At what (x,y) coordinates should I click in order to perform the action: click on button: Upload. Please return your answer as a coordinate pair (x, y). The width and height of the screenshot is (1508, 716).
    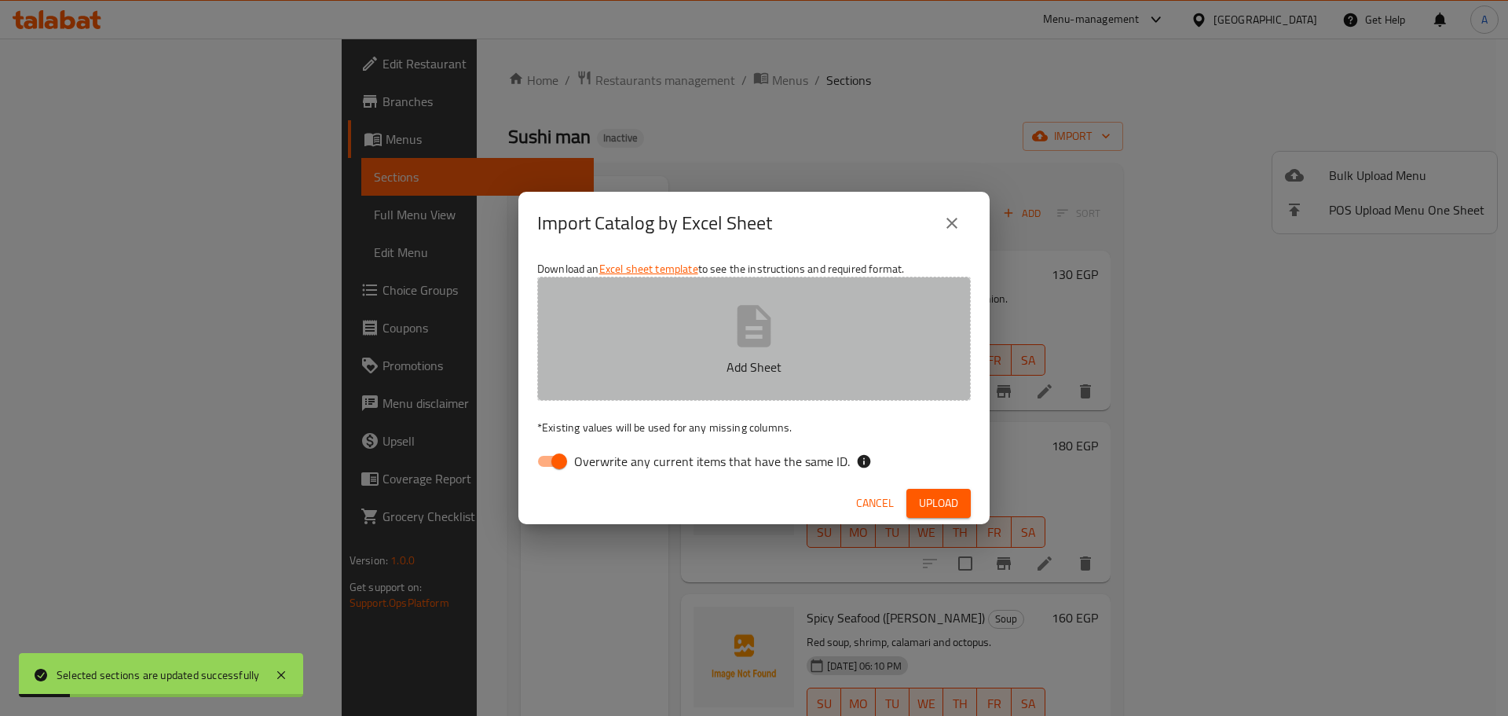
    Looking at the image, I should click on (939, 503).